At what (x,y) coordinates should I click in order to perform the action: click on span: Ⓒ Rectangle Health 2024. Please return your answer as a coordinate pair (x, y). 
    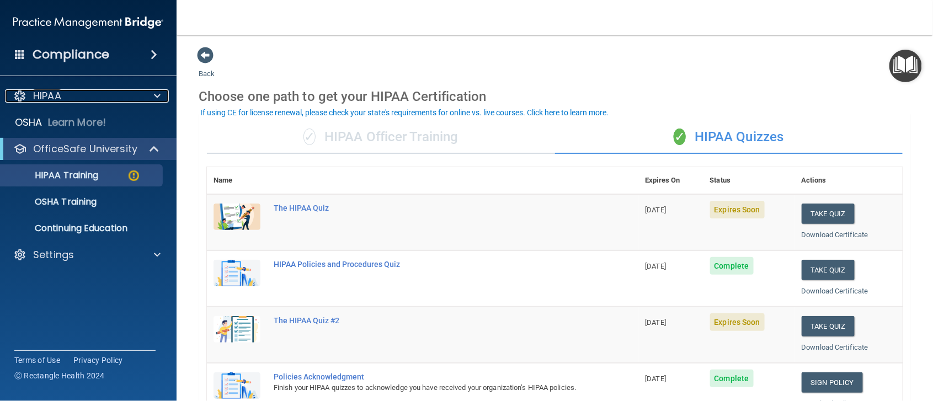
    Looking at the image, I should click on (60, 376).